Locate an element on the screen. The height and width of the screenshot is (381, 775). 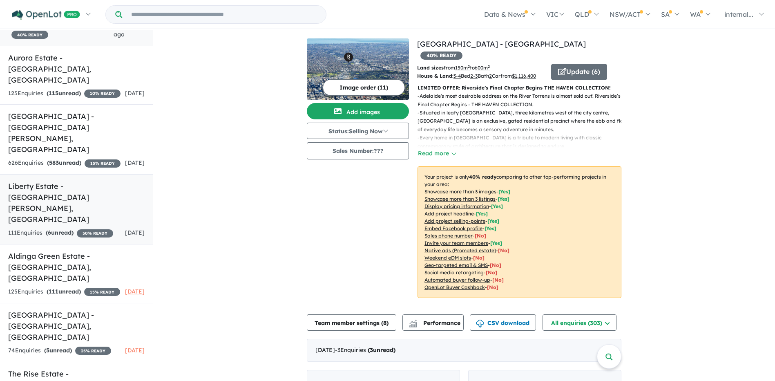
span: 115 is located at coordinates (54, 93).